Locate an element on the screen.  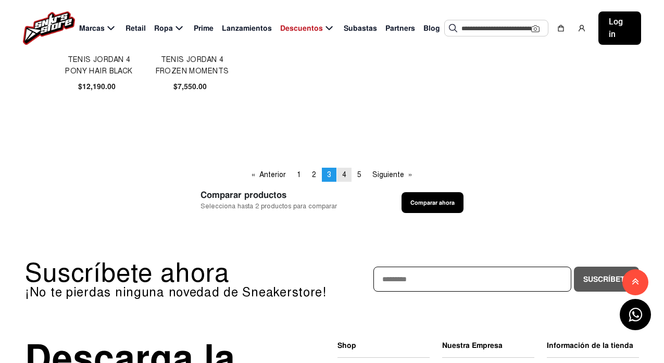
span: Retail is located at coordinates (135, 28).